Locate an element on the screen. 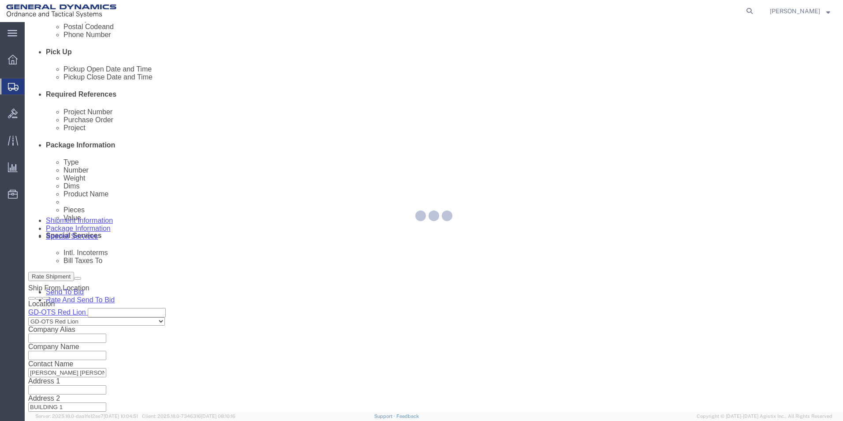  span: Client: 2025.18.0-7346316 is located at coordinates (189, 416).